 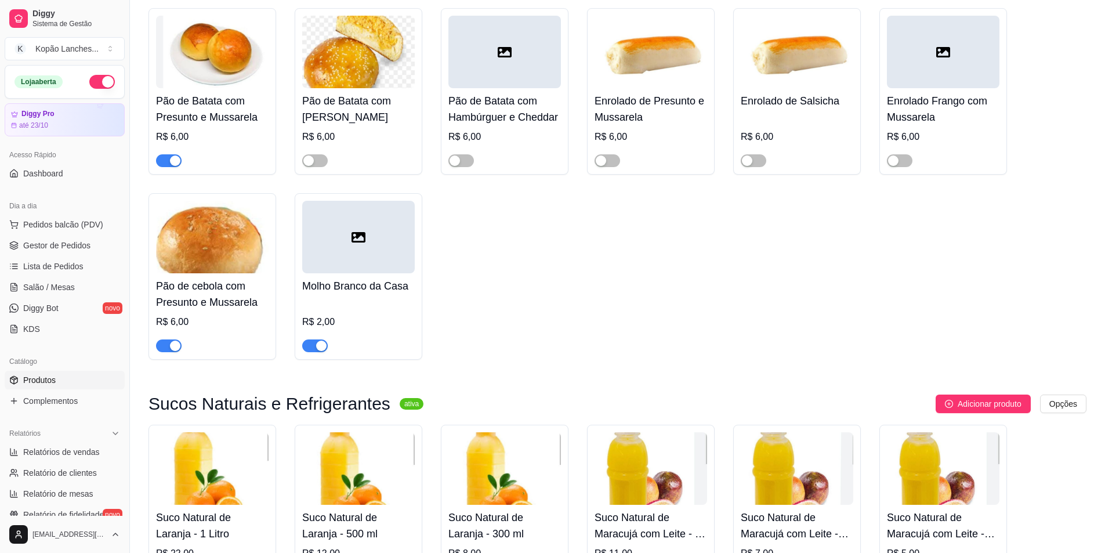 I want to click on h4: Suco Natural de Maracujá com Leite - 500 ml, so click(x=797, y=526).